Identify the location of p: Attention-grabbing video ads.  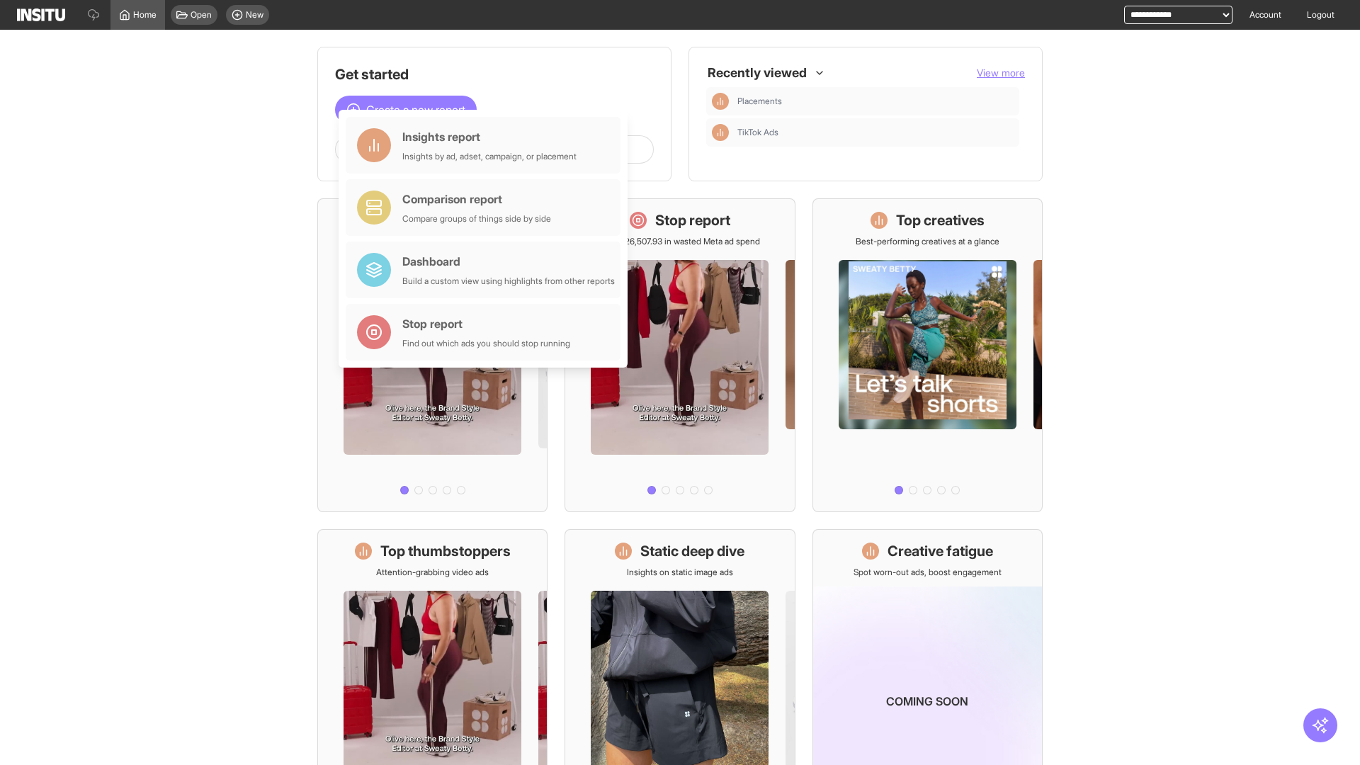
(432, 572).